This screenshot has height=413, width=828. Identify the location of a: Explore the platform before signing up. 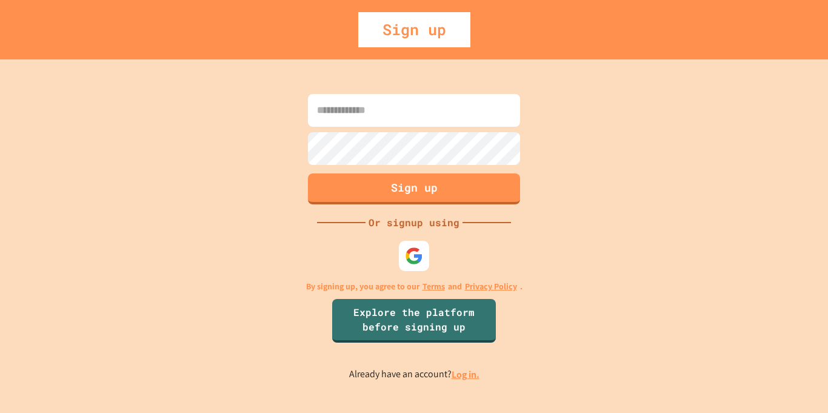
(414, 320).